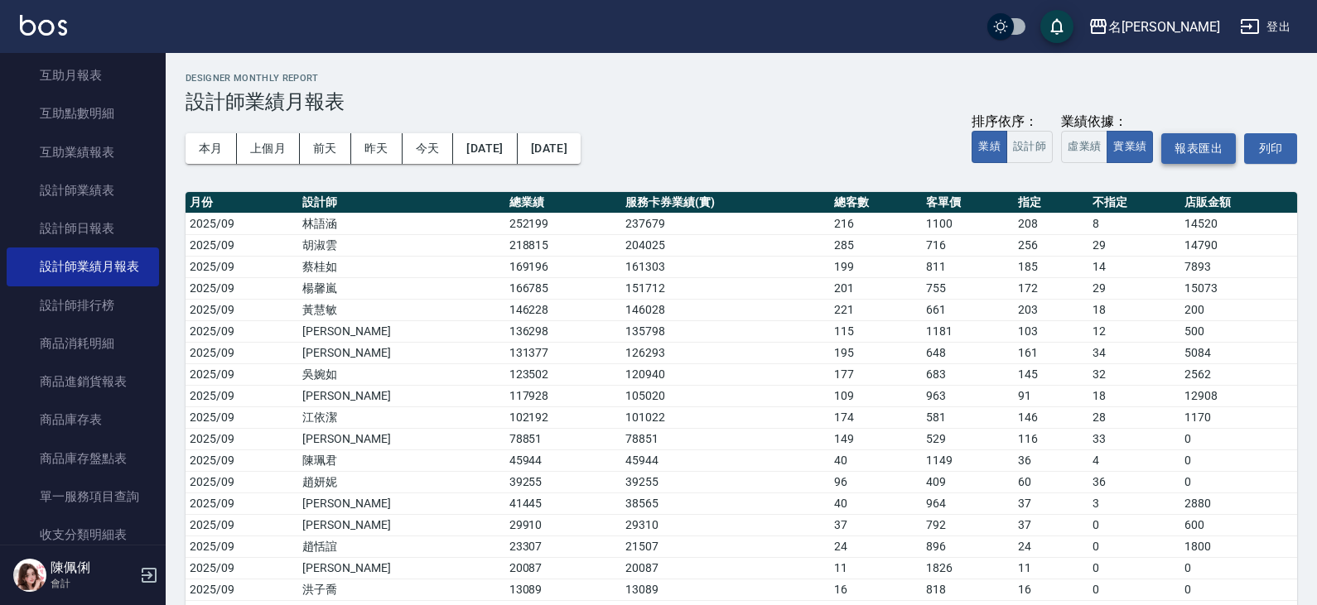  What do you see at coordinates (563, 504) in the screenshot?
I see `td: 41445` at bounding box center [563, 504].